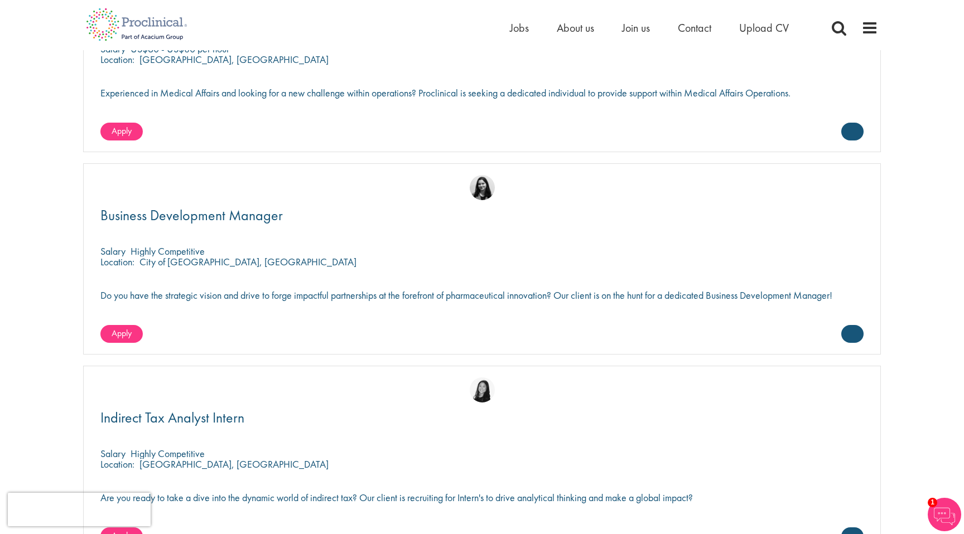 The width and height of the screenshot is (964, 534). Describe the element at coordinates (482, 187) in the screenshot. I see `img: Indre Stankeviciute` at that location.